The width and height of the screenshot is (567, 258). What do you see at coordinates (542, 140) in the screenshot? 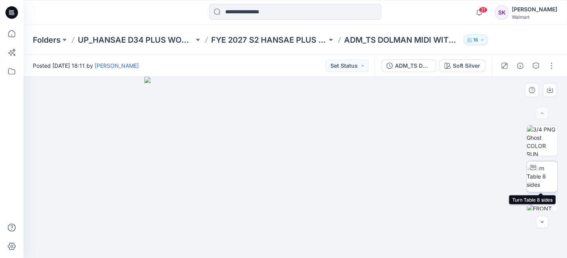
I see `img: 3/4 PNG Ghost COLOR RUN` at bounding box center [542, 140].